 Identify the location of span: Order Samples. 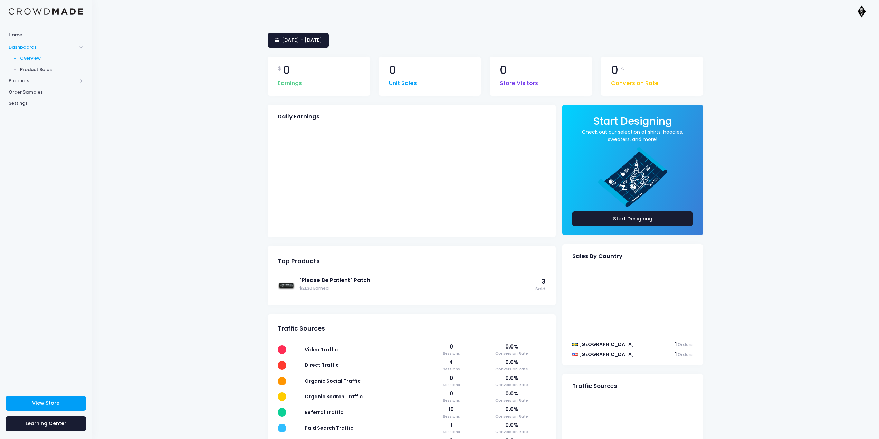
(46, 92).